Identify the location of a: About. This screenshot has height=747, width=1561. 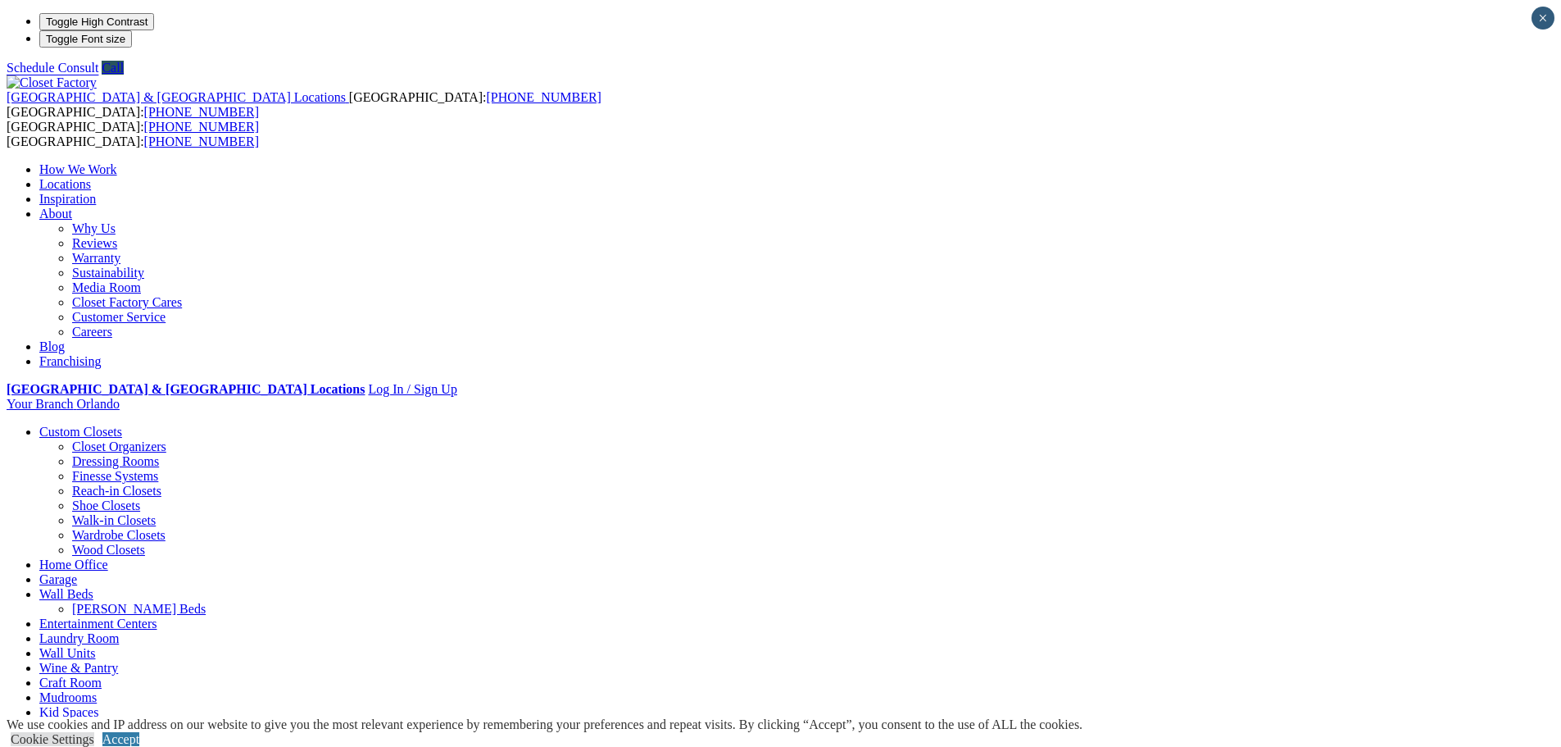
(56, 213).